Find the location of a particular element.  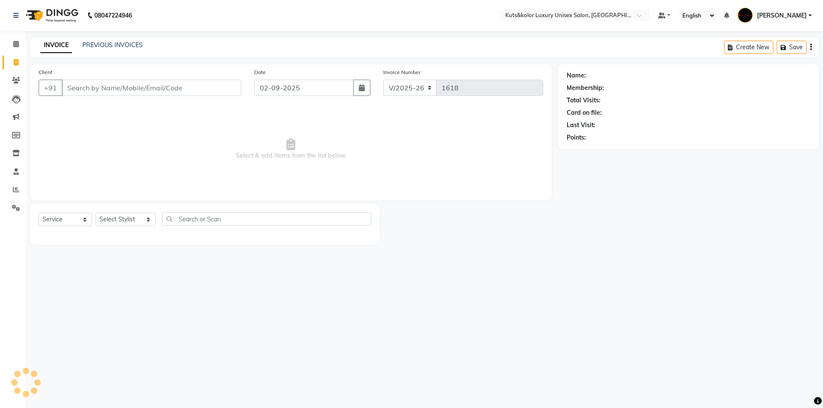

label: Invoice Number is located at coordinates (401, 72).